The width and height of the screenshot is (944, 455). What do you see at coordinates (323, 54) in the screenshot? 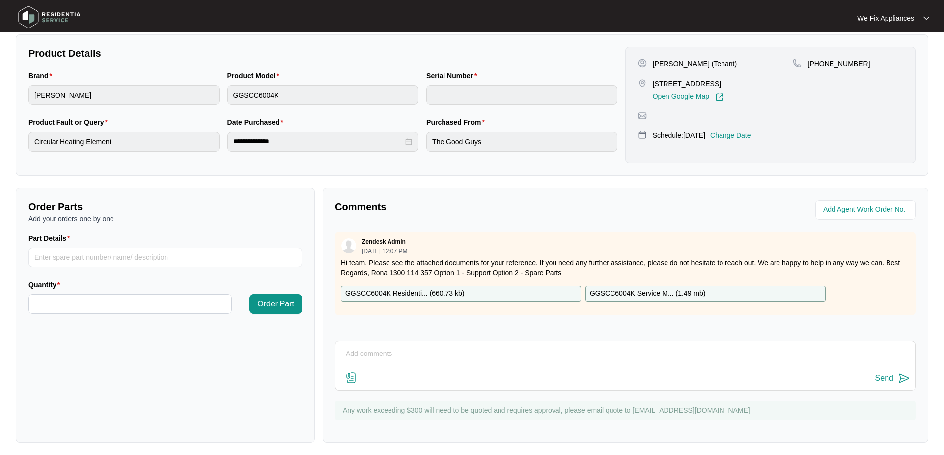
I see `p: Product Details` at bounding box center [323, 54].